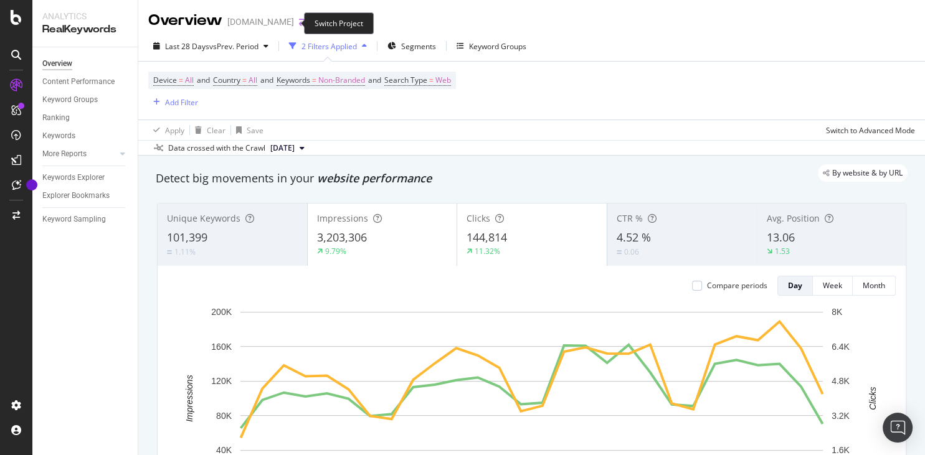 The width and height of the screenshot is (925, 455). Describe the element at coordinates (79, 154) in the screenshot. I see `a: More Reports` at that location.